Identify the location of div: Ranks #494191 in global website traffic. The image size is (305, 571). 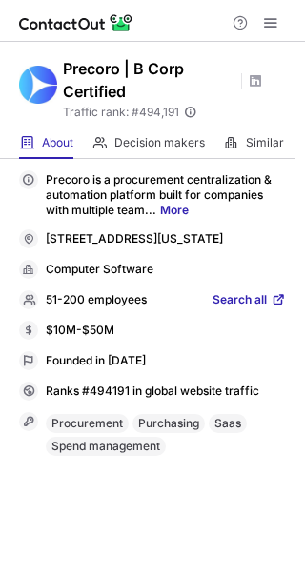
(166, 392).